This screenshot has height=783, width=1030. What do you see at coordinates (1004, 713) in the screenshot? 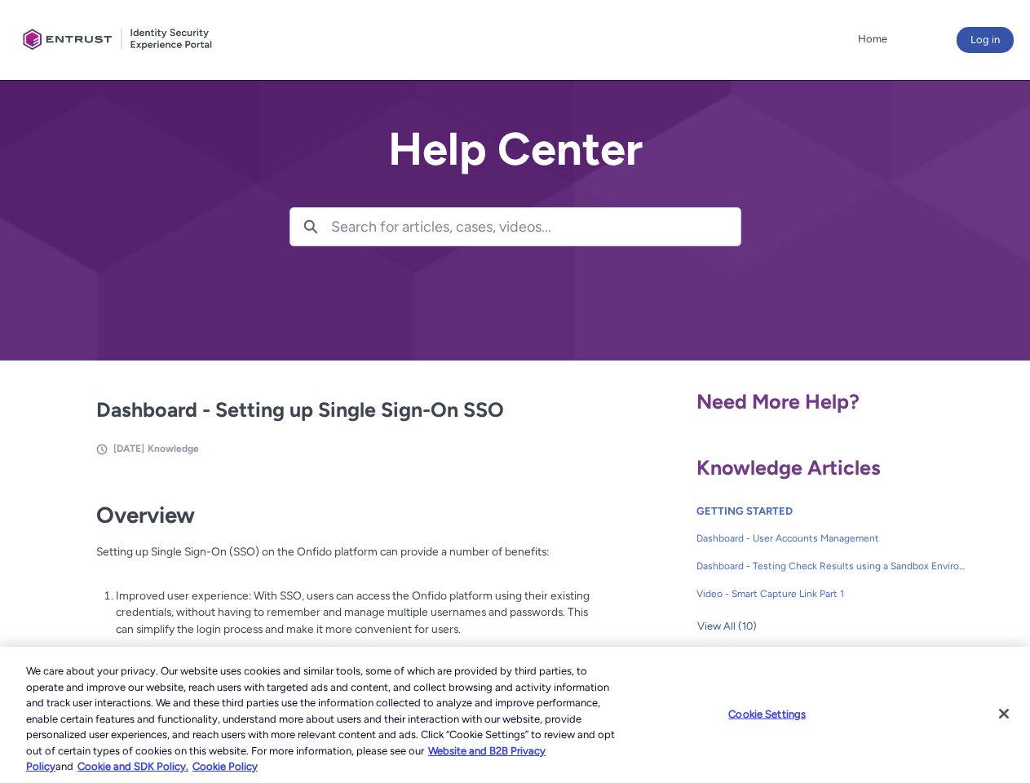
I see `button: Close` at bounding box center [1004, 713].